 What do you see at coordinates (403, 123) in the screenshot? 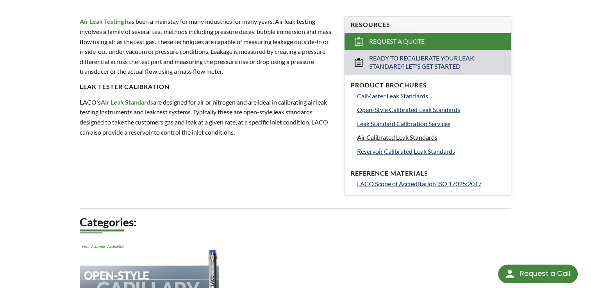
I see `span: Leak Standard Calibration Services` at bounding box center [403, 123].